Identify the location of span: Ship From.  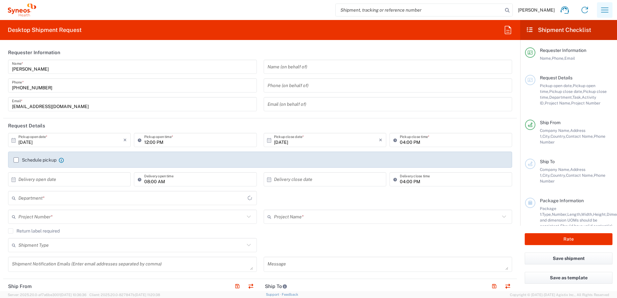
(551, 123).